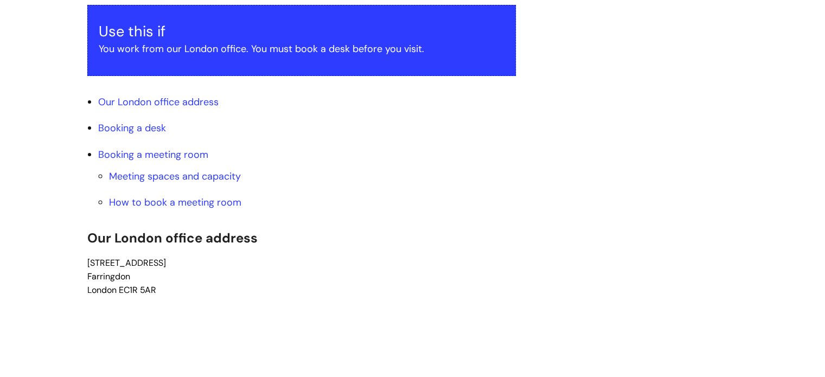 This screenshot has height=377, width=825. What do you see at coordinates (302, 31) in the screenshot?
I see `h3: Use this if` at bounding box center [302, 31].